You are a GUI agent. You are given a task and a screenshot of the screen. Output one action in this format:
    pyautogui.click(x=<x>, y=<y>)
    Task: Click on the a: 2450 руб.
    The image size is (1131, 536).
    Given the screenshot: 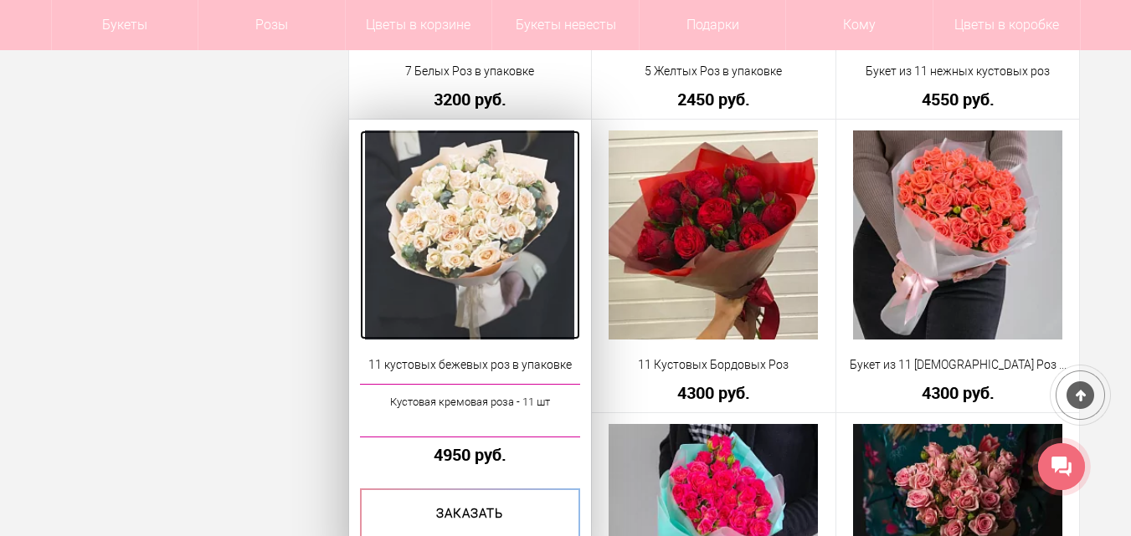 What is the action you would take?
    pyautogui.click(x=713, y=99)
    